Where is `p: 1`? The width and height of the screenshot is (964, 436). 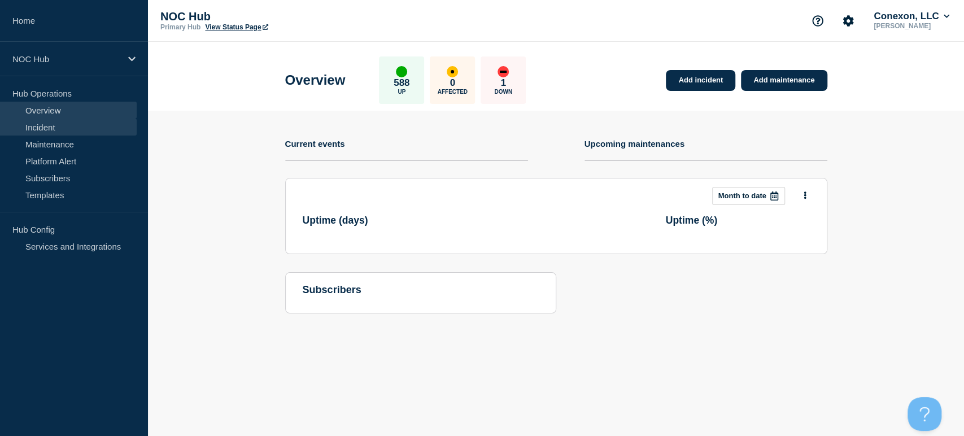
p: 1 is located at coordinates (503, 83).